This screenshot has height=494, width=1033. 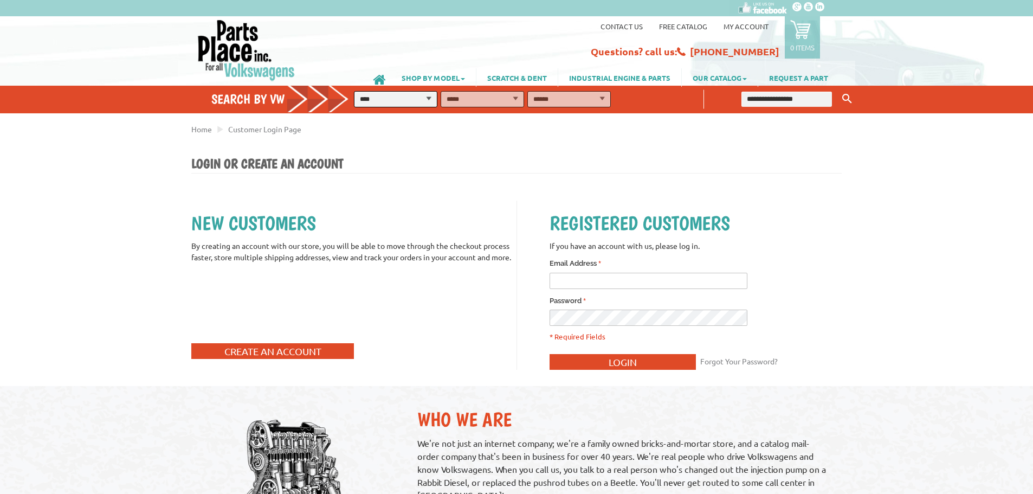 What do you see at coordinates (621, 26) in the screenshot?
I see `a: Contact us` at bounding box center [621, 26].